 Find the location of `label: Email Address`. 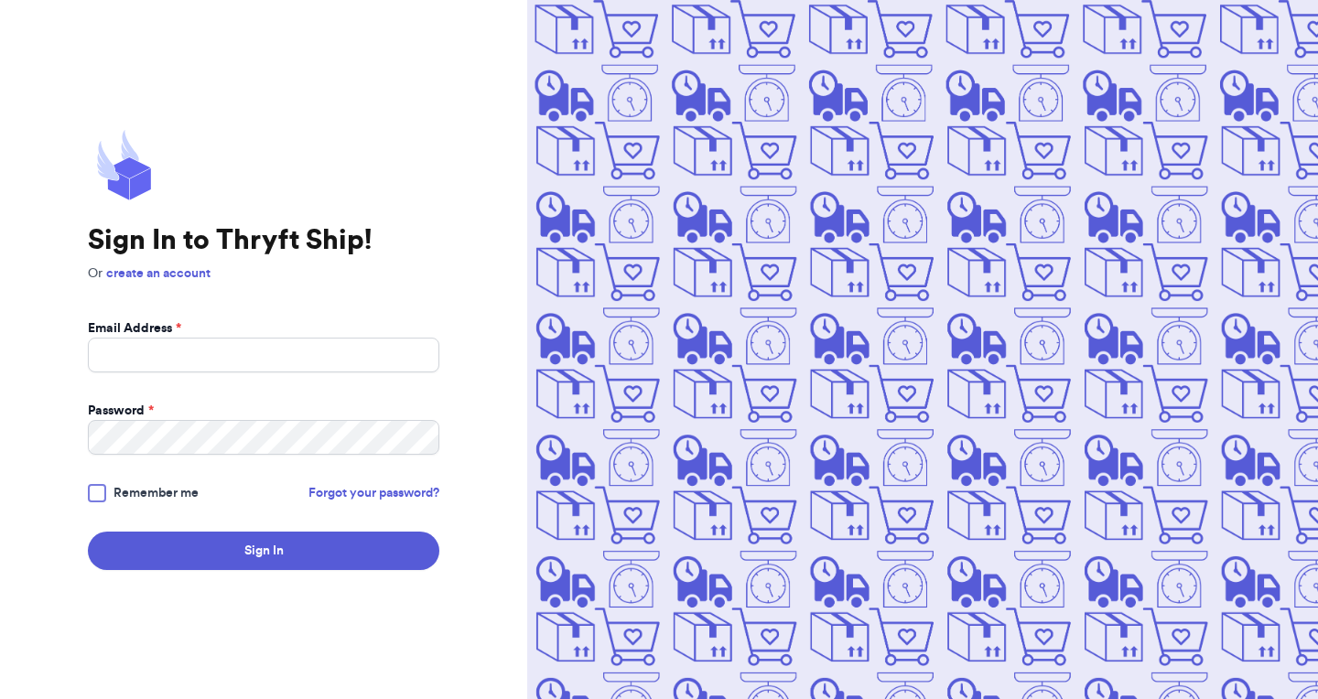

label: Email Address is located at coordinates (135, 329).